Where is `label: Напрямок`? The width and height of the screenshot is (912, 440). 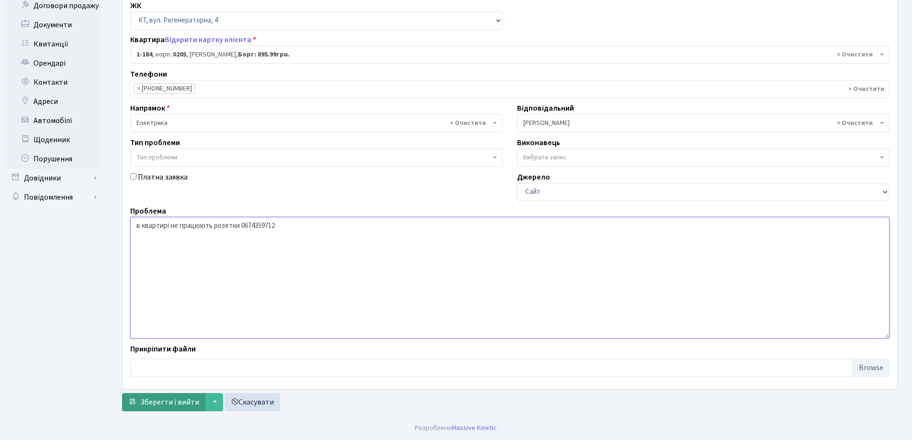 label: Напрямок is located at coordinates (150, 108).